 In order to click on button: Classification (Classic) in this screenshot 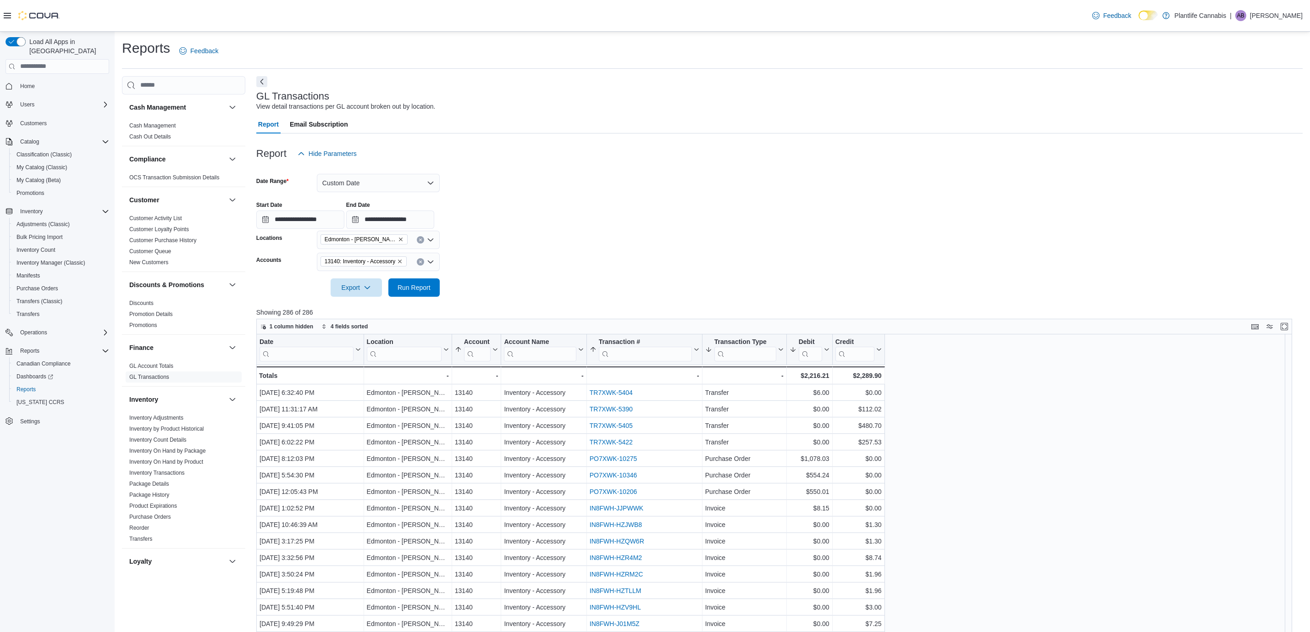, I will do `click(61, 155)`.